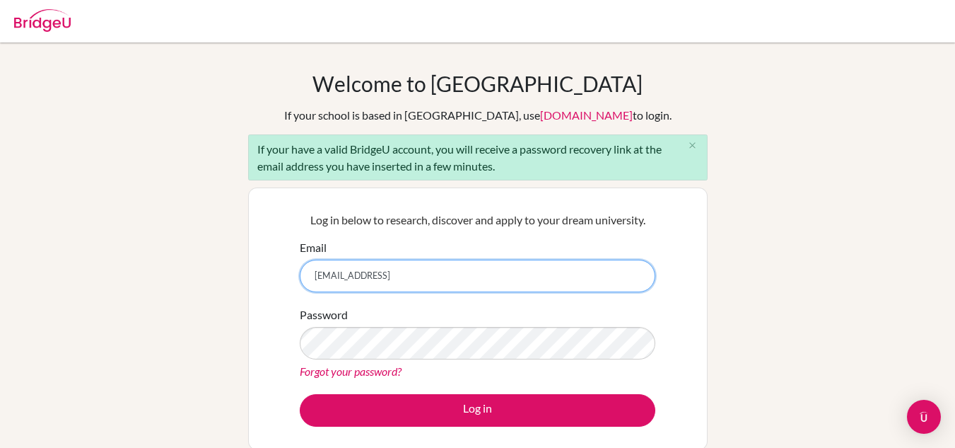 Image resolution: width=955 pixels, height=448 pixels. What do you see at coordinates (324, 315) in the screenshot?
I see `label: Password` at bounding box center [324, 315].